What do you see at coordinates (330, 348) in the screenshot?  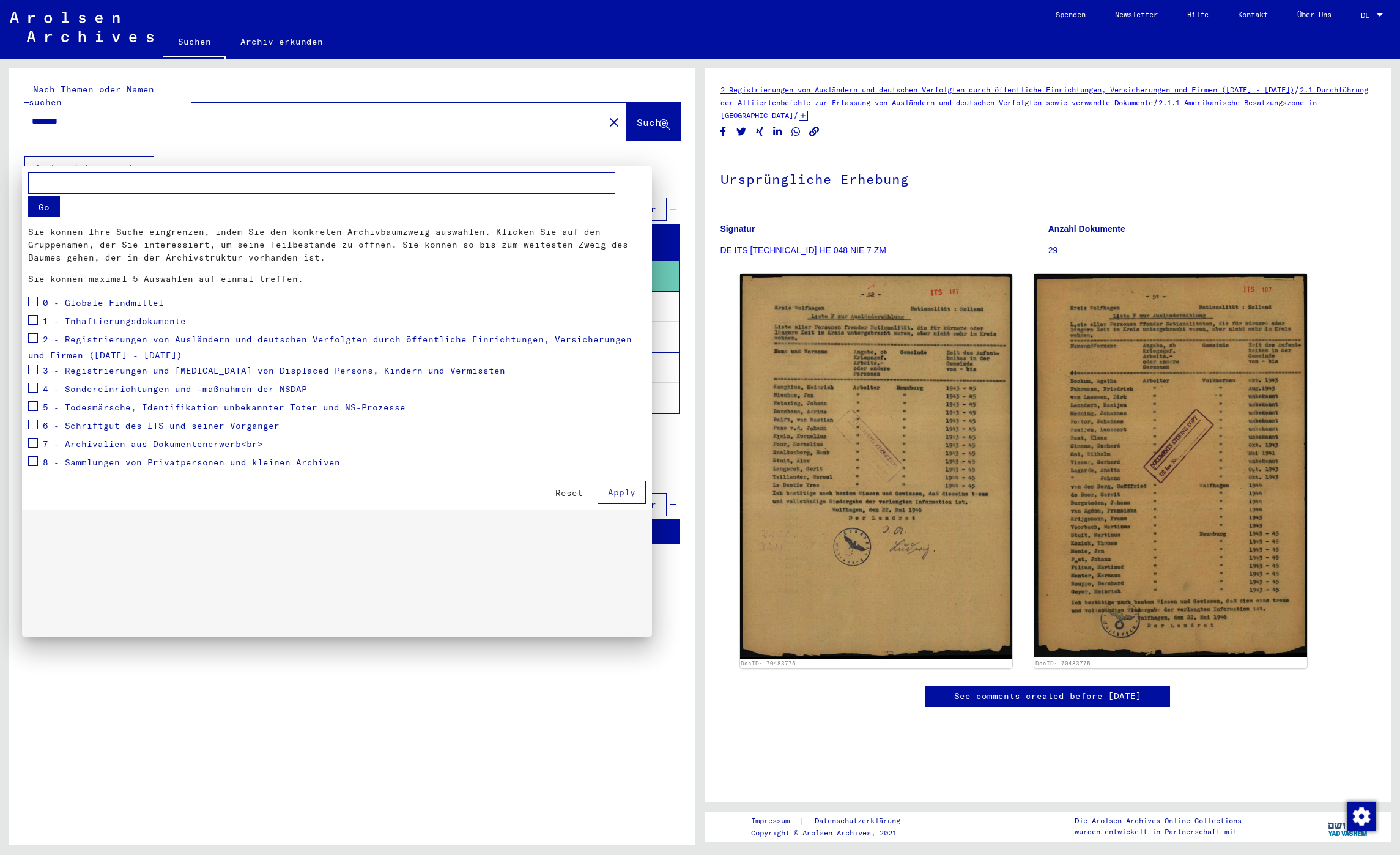 I see `span: 2 - Registrierungen von Ausländern und deutschen Verfolgten durch öffentliche Einrichtungen, Vers...` at bounding box center [330, 348].